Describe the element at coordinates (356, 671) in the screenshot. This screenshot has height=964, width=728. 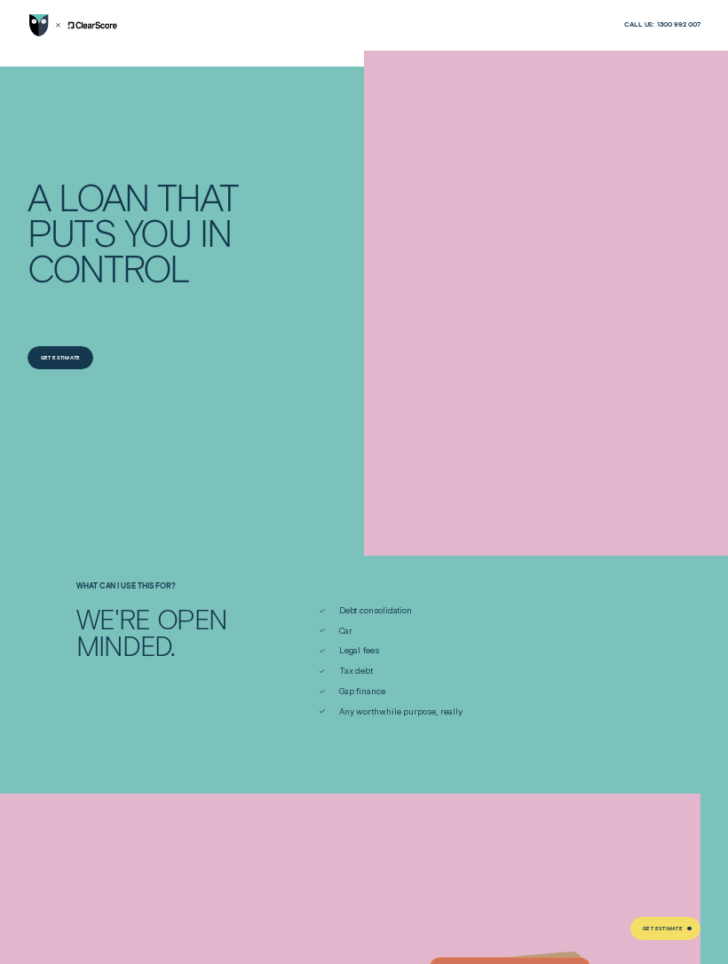
I see `span: Tax debt` at that location.